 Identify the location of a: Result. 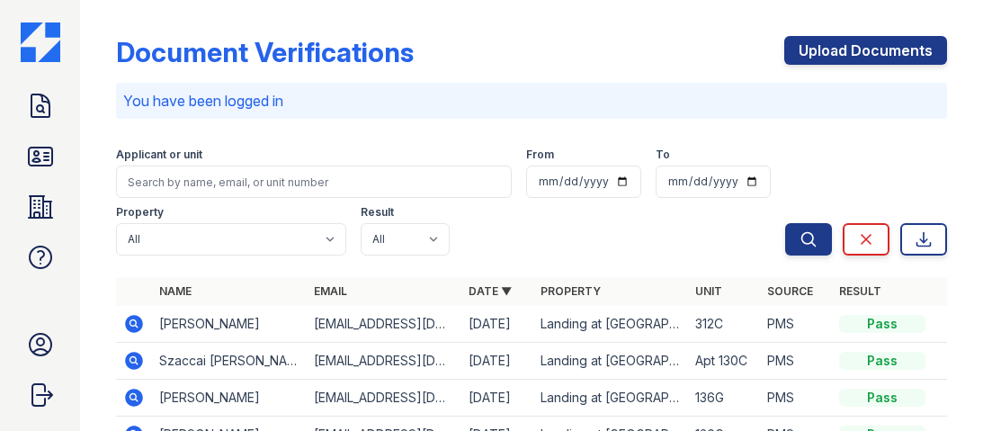
(860, 291).